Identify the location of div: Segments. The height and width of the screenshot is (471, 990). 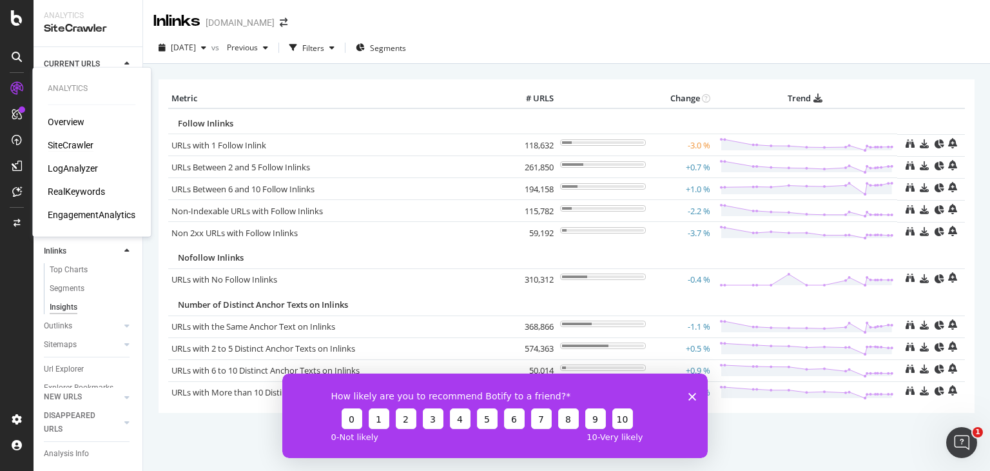
(67, 288).